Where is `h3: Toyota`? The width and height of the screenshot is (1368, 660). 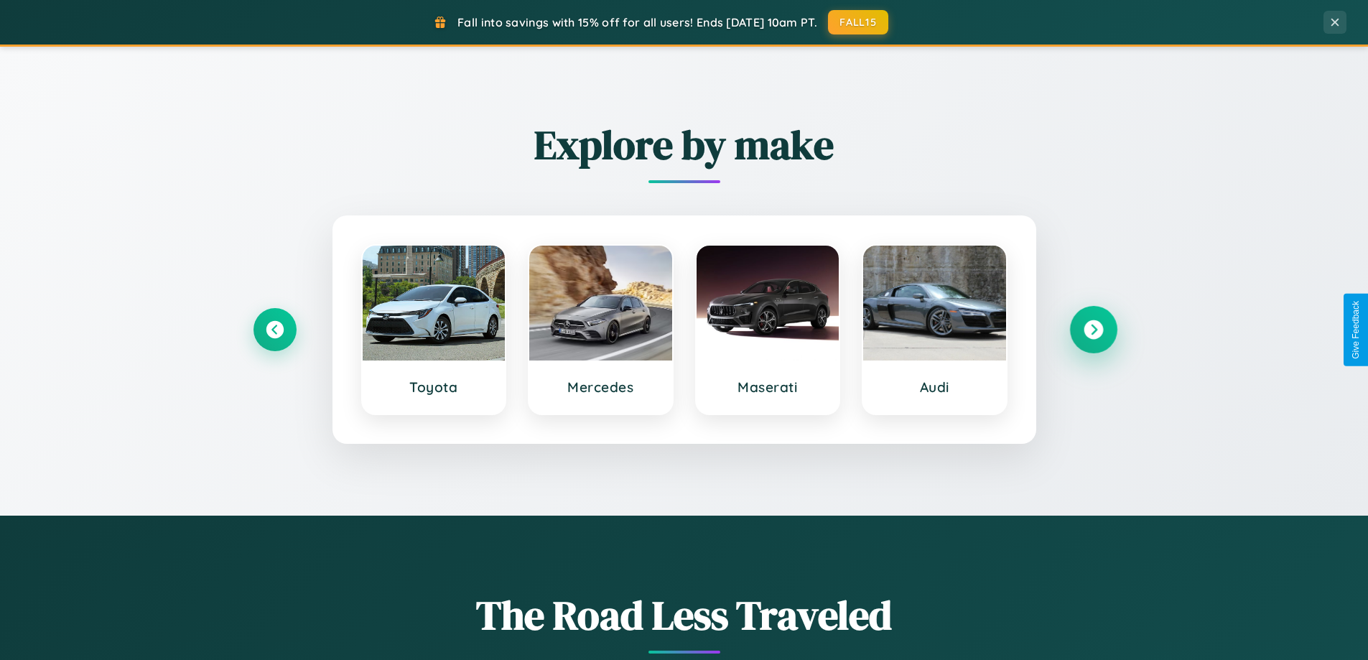 h3: Toyota is located at coordinates (434, 387).